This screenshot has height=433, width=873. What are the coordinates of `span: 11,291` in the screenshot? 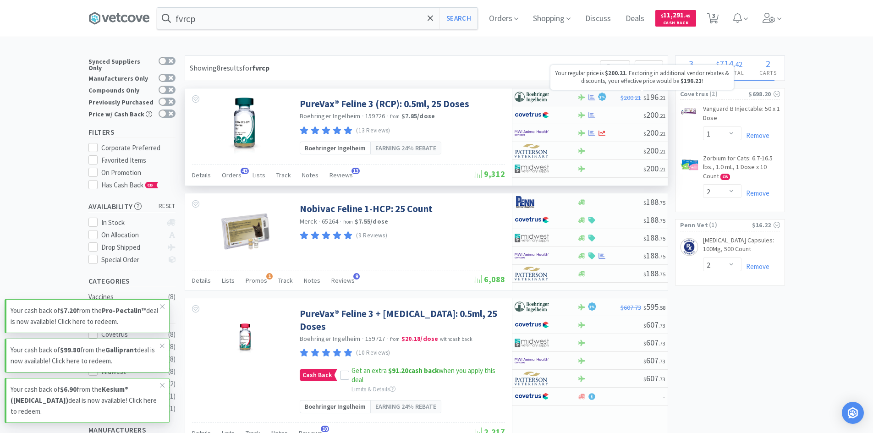 It's located at (675, 15).